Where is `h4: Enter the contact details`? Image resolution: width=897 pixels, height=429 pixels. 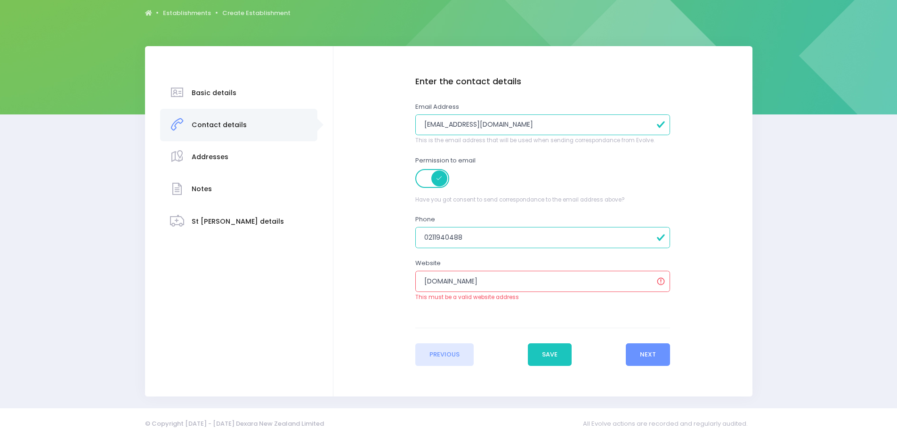 h4: Enter the contact details is located at coordinates (543, 81).